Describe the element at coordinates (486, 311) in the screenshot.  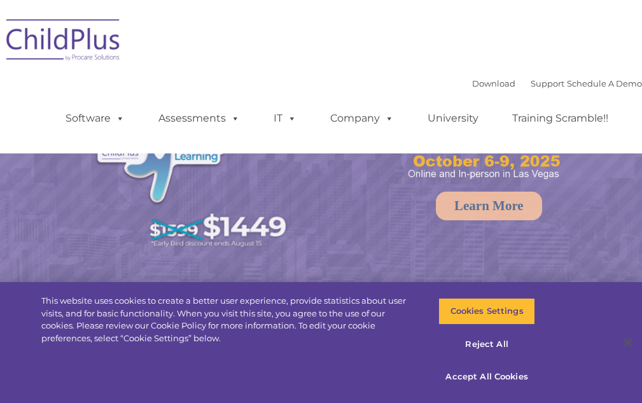
I see `button: Cookies Settings` at that location.